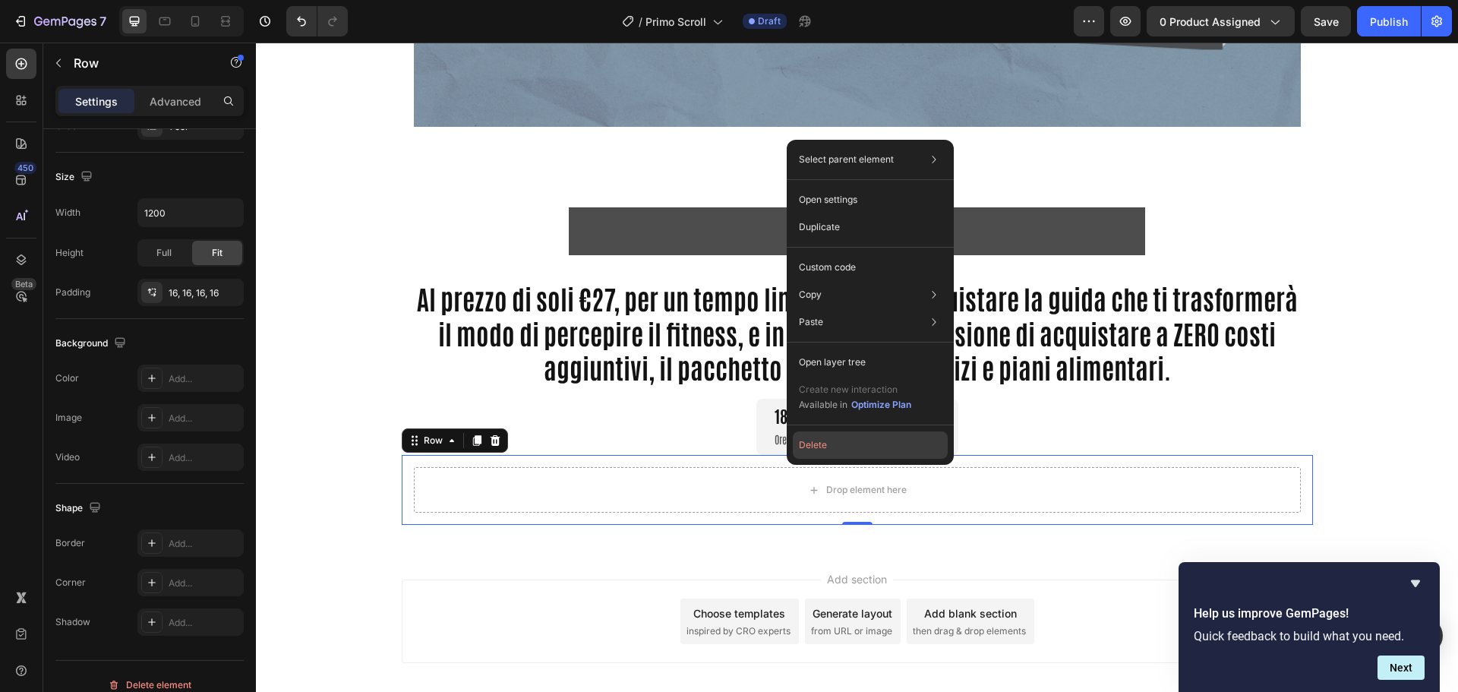  What do you see at coordinates (69, 253) in the screenshot?
I see `div: Height` at bounding box center [69, 253].